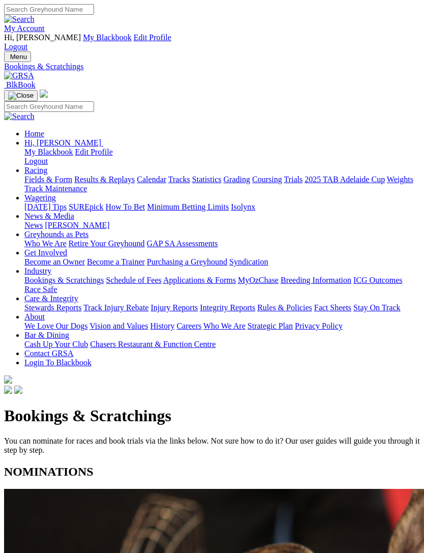 The width and height of the screenshot is (424, 553). What do you see at coordinates (227, 307) in the screenshot?
I see `a: Integrity Reports` at bounding box center [227, 307].